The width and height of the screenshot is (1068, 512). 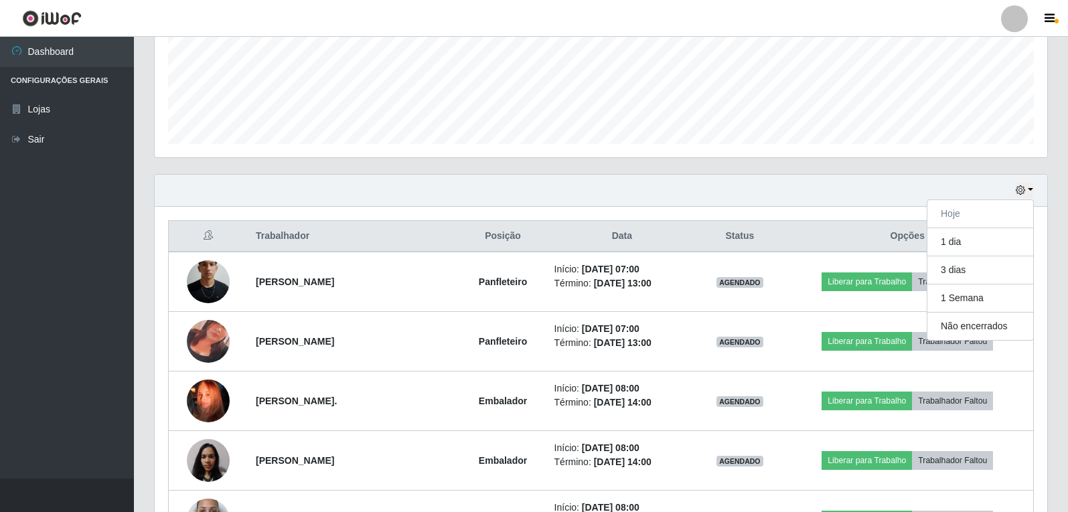 What do you see at coordinates (503, 236) in the screenshot?
I see `th: Posição` at bounding box center [503, 236].